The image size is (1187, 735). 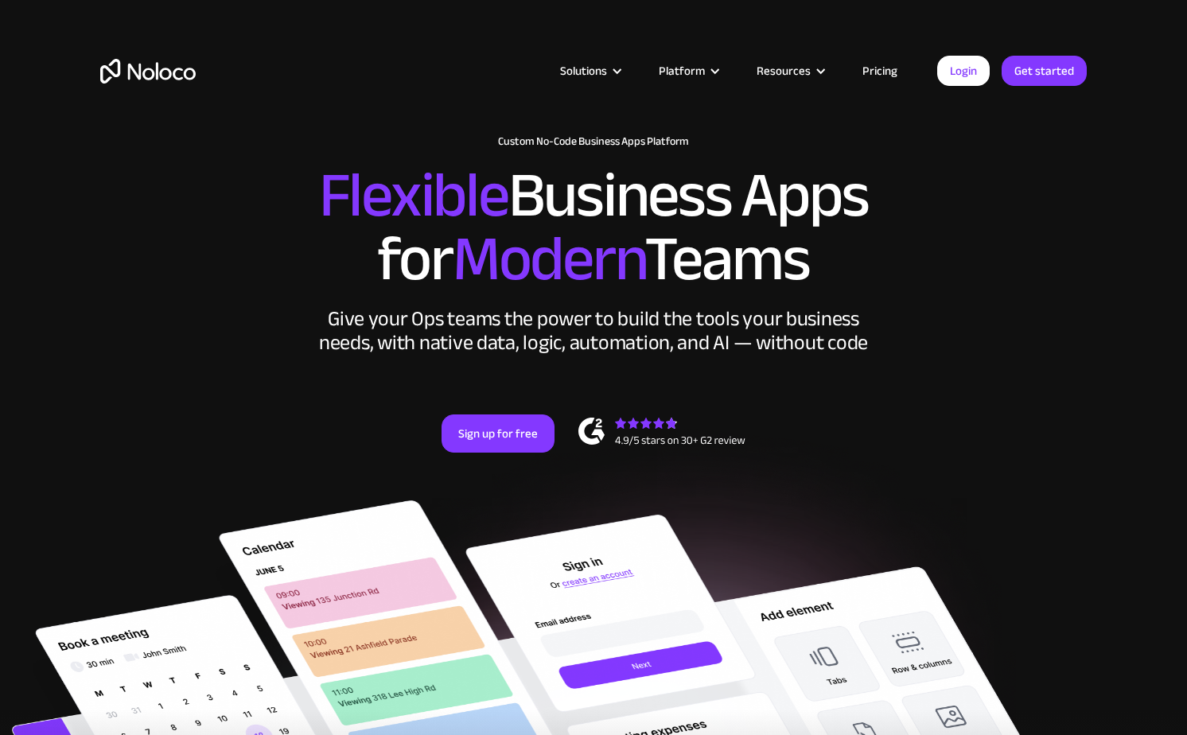 What do you see at coordinates (414, 195) in the screenshot?
I see `span: Flexible` at bounding box center [414, 195].